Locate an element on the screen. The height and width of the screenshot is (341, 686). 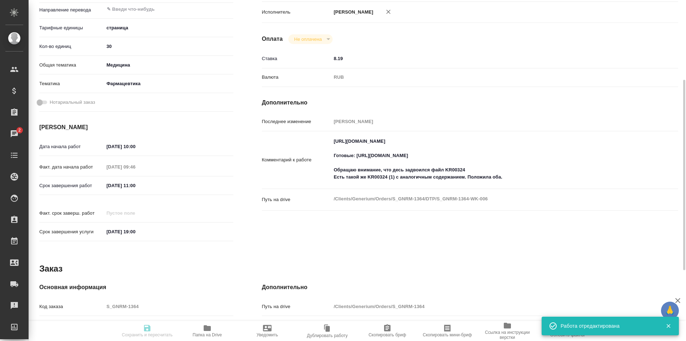
p: Тарифные единицы is located at coordinates (71, 28).